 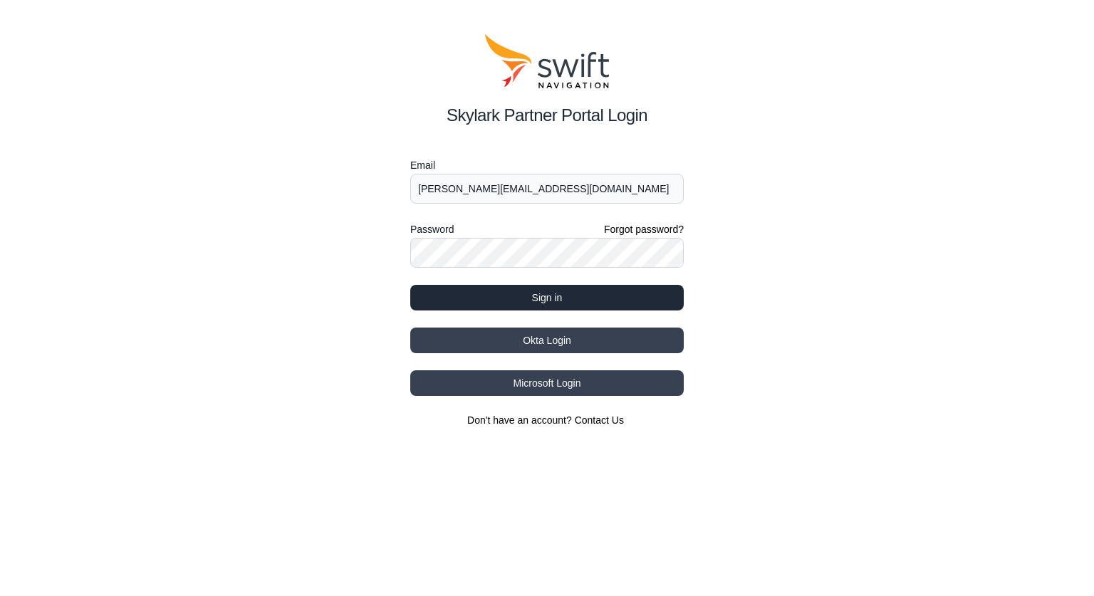 What do you see at coordinates (599, 420) in the screenshot?
I see `a: Contact Us` at bounding box center [599, 420].